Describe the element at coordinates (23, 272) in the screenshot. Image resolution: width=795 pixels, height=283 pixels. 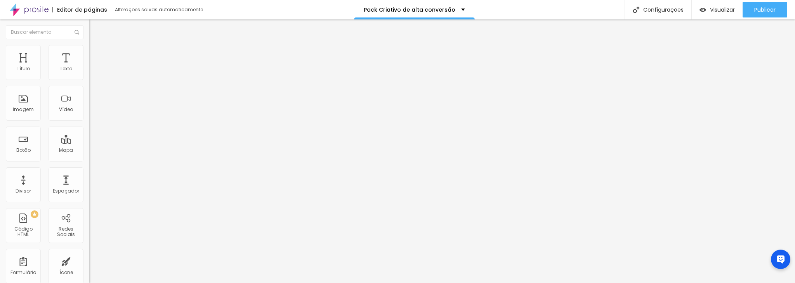
I see `div: Formulário` at that location.